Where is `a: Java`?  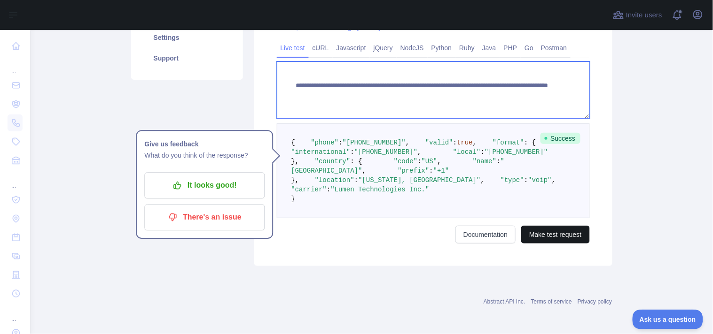
a: Java is located at coordinates (489, 48).